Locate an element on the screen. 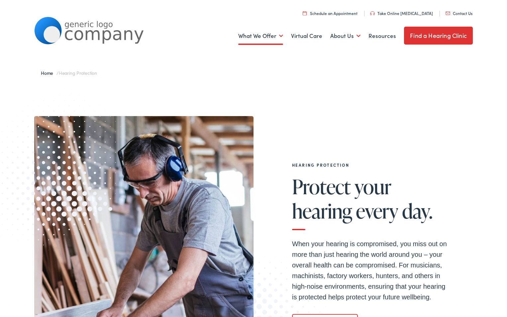  span: hearing is located at coordinates (322, 211).